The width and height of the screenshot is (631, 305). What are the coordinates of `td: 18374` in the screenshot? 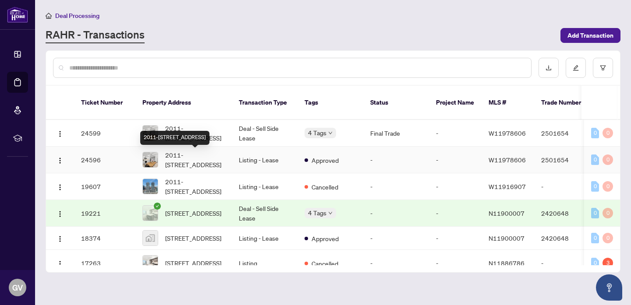 It's located at (105, 238).